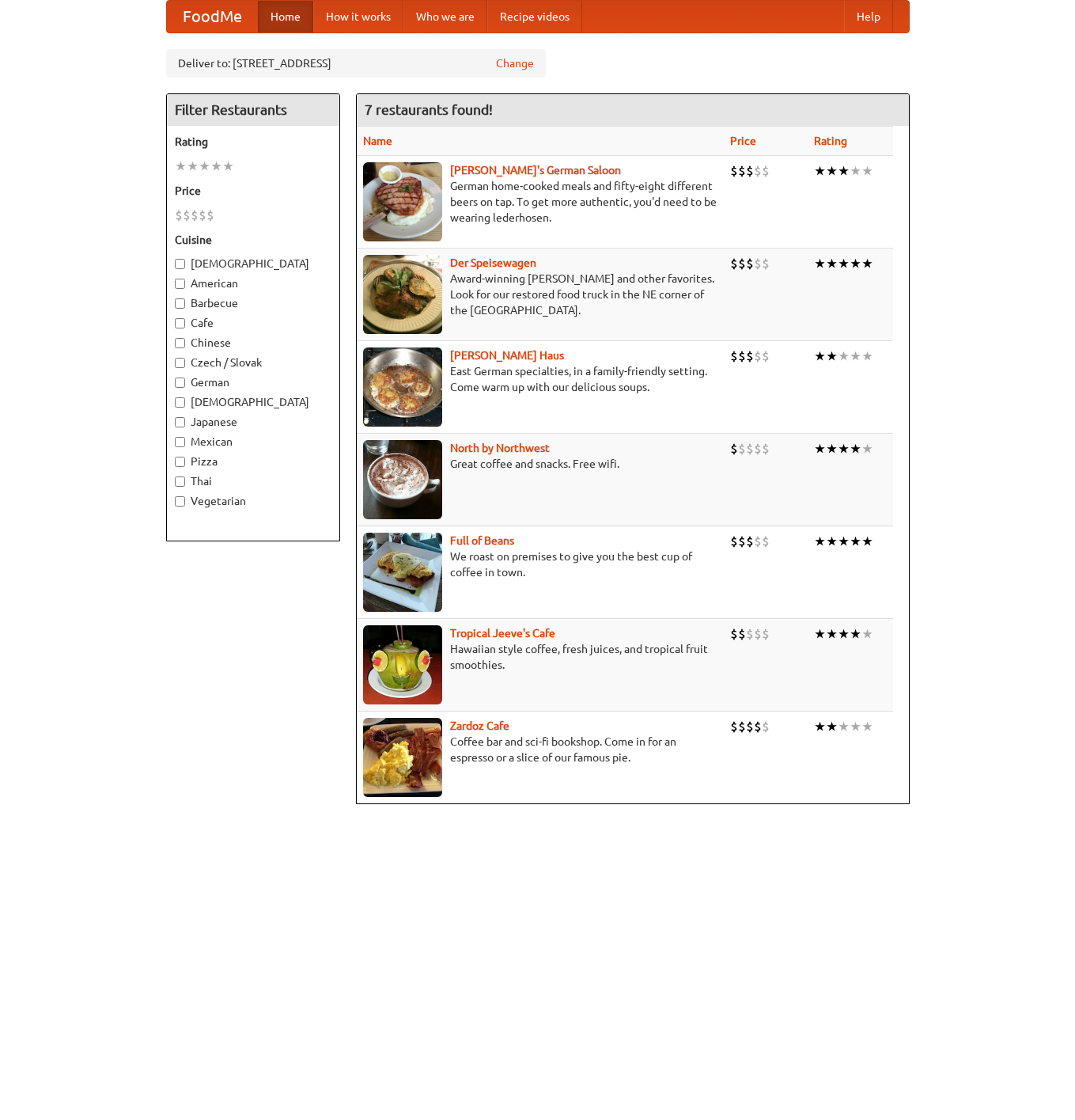 The image size is (1075, 1120). What do you see at coordinates (403, 665) in the screenshot?
I see `img: jeeves.jpg` at bounding box center [403, 665].